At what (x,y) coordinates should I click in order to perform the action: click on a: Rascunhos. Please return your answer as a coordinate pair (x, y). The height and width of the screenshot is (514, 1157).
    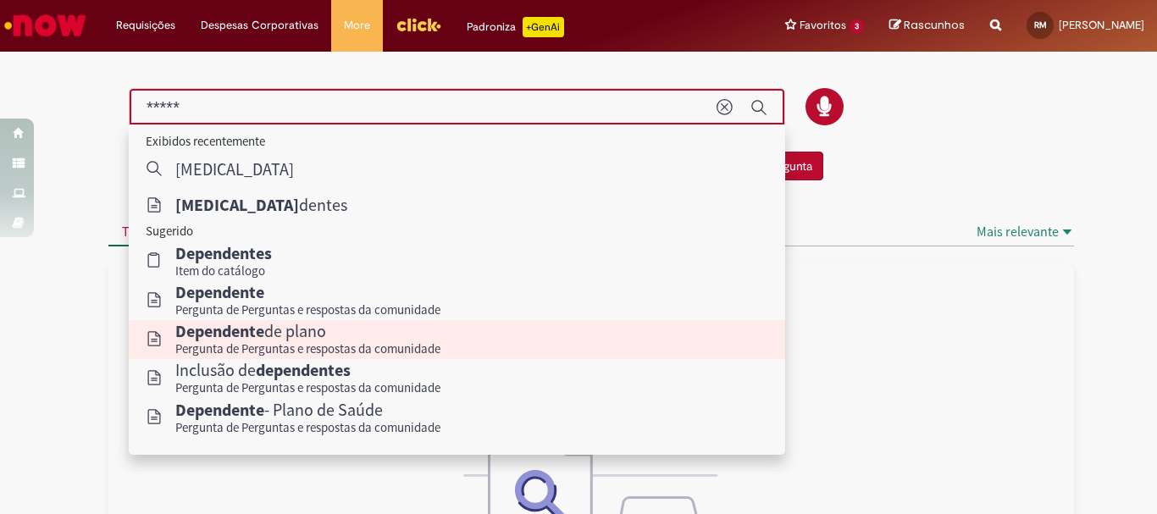
    Looking at the image, I should click on (927, 25).